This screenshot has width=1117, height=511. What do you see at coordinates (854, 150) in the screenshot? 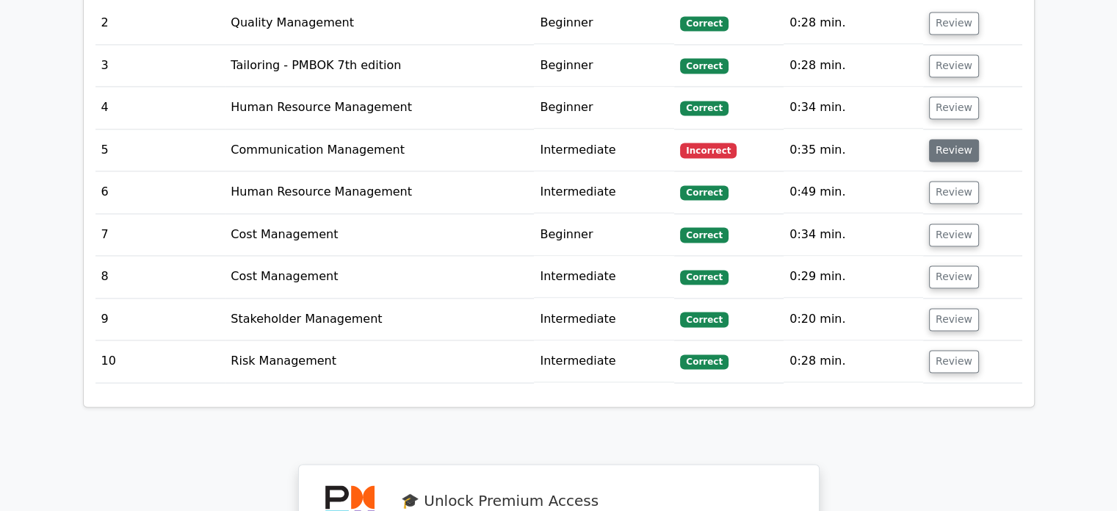
I see `td: 0:35 min.` at bounding box center [854, 150].